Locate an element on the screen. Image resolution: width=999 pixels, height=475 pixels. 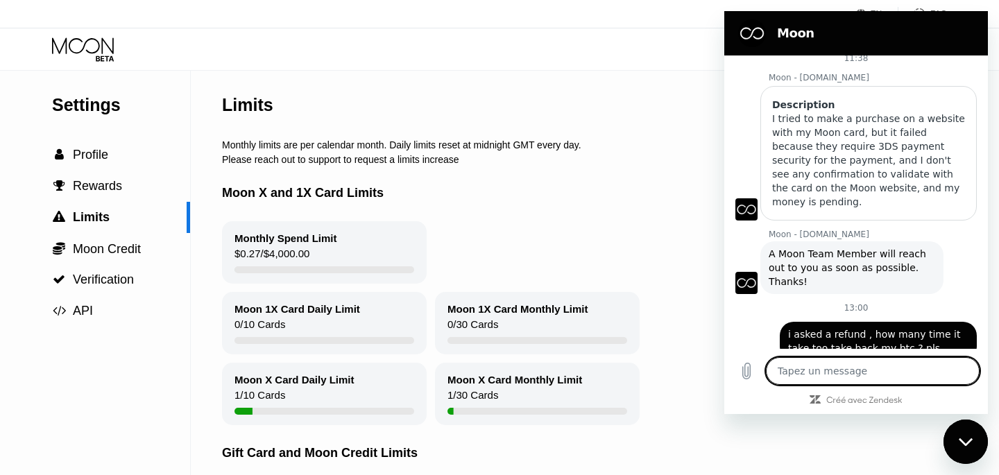
span: A Moon Team Member will reach out to you as soon as possible. Thanks! is located at coordinates (128, 257).